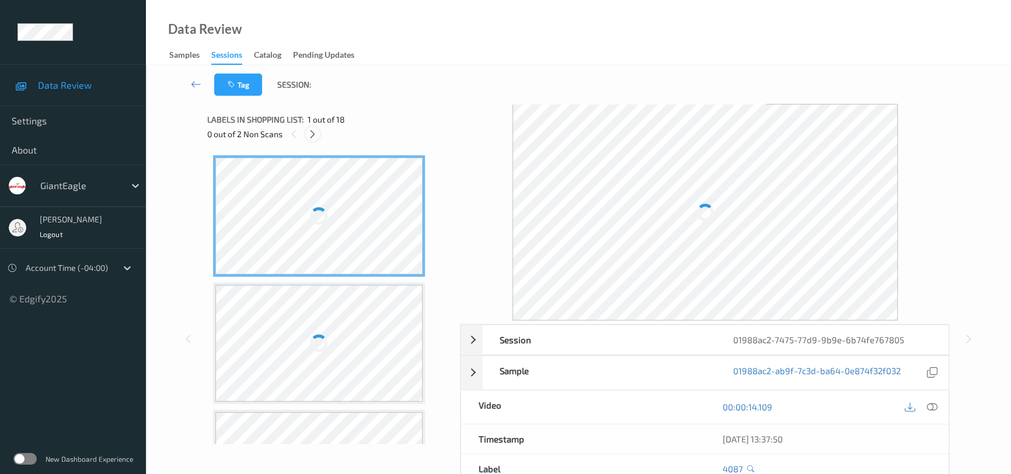  I want to click on div: Sample01988ac2-ab9f-7c3d-ba64-0e874f32f032, so click(705, 373).